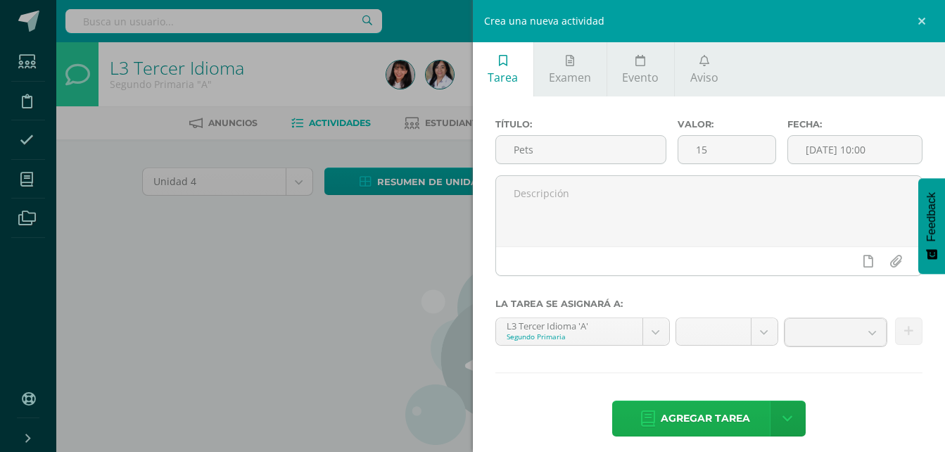 Image resolution: width=945 pixels, height=452 pixels. Describe the element at coordinates (583, 332) in the screenshot. I see `a: L3 Tercer Idioma 'A'Segundo Primaria` at that location.